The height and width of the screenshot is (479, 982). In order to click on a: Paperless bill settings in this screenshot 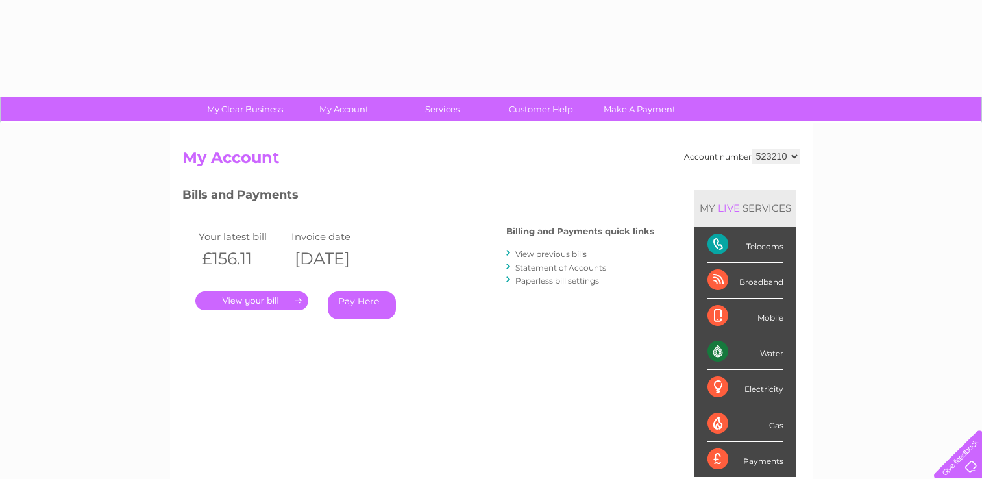, I will do `click(557, 281)`.